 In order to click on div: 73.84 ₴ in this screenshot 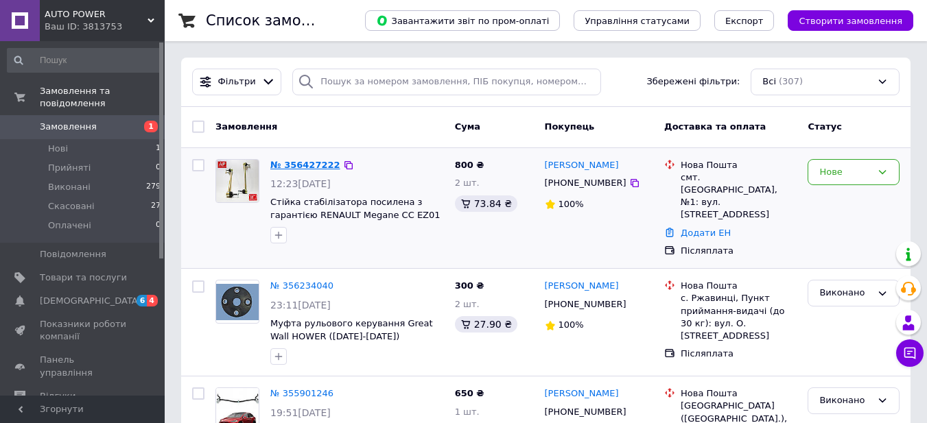, I will do `click(486, 204)`.